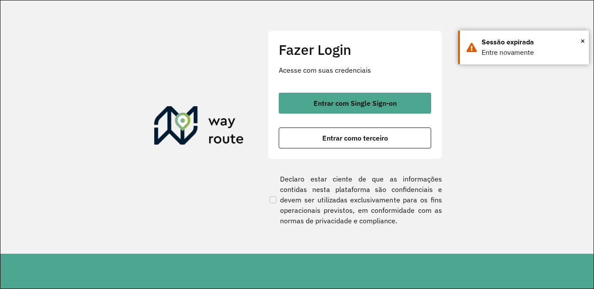 This screenshot has height=289, width=594. What do you see at coordinates (532, 42) in the screenshot?
I see `div: Sessão expirada` at bounding box center [532, 42].